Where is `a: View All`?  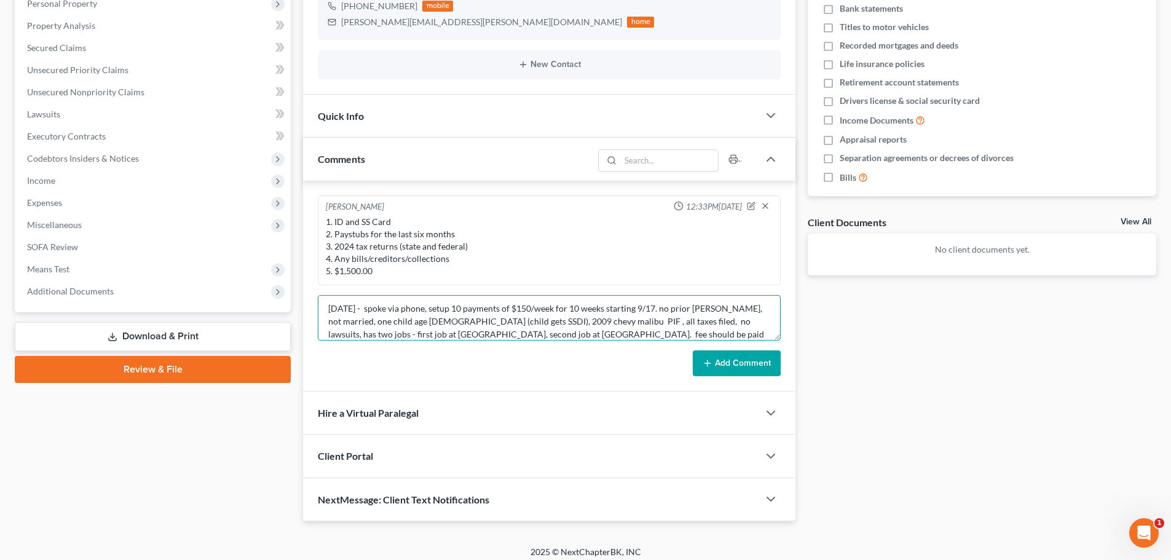
a: View All is located at coordinates (1136, 222).